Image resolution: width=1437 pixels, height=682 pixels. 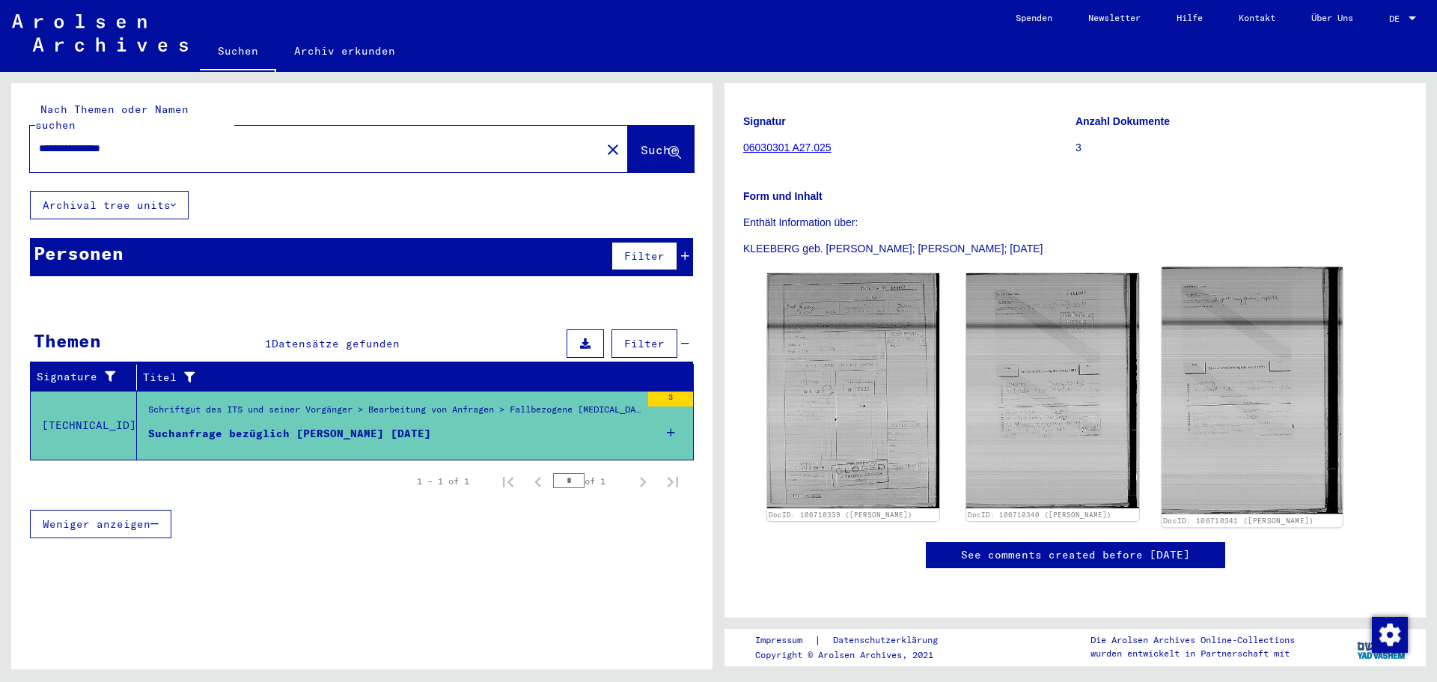 I want to click on button: Suche, so click(x=661, y=149).